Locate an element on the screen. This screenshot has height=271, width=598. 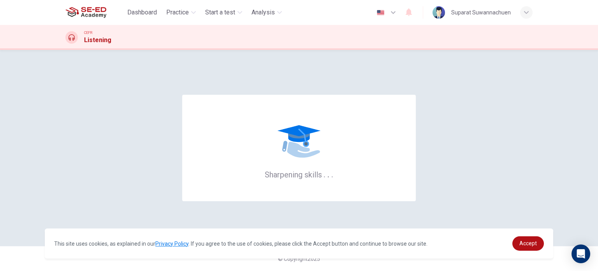
img: en is located at coordinates (380, 12).